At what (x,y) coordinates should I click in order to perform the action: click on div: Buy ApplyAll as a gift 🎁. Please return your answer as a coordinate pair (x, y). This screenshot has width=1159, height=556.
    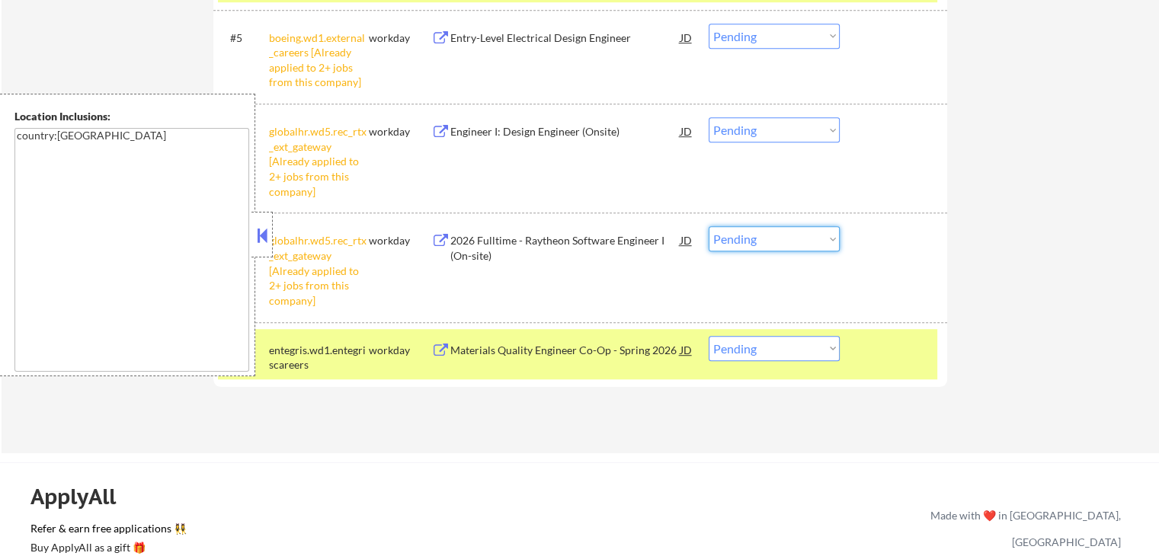
    Looking at the image, I should click on (107, 548).